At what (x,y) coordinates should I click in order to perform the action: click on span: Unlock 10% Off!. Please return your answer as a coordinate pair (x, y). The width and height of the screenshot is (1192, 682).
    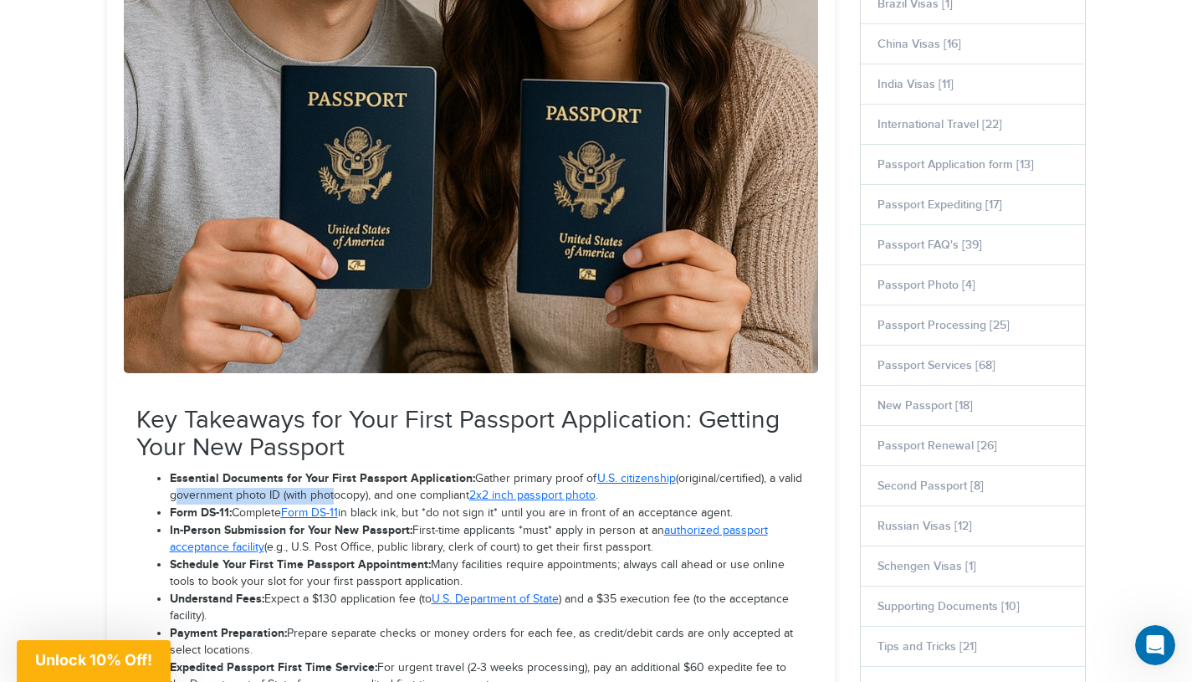
    Looking at the image, I should click on (94, 659).